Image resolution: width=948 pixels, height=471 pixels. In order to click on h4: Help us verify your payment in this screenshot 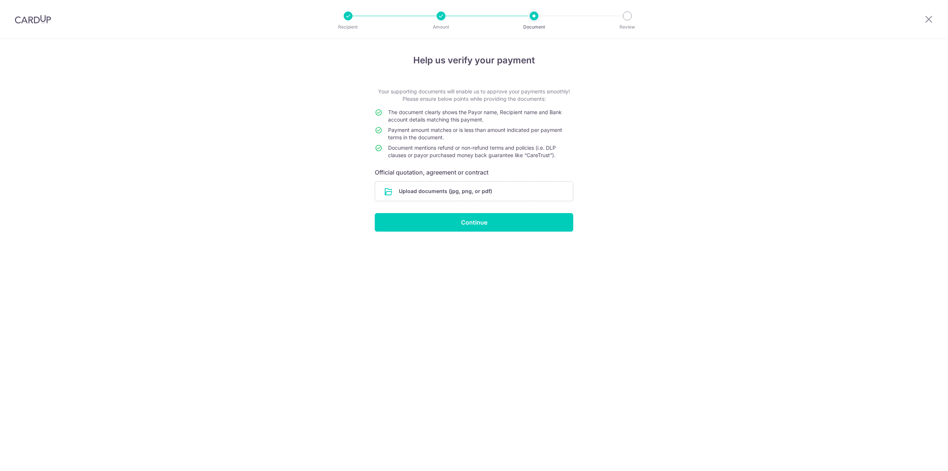, I will do `click(474, 60)`.